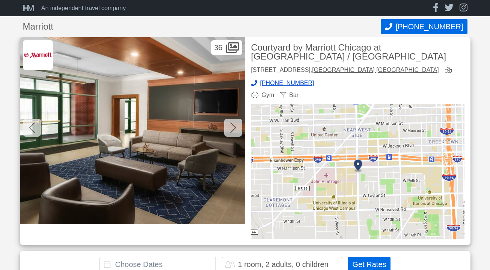 Image resolution: width=490 pixels, height=270 pixels. What do you see at coordinates (30, 8) in the screenshot?
I see `span: M` at bounding box center [30, 8].